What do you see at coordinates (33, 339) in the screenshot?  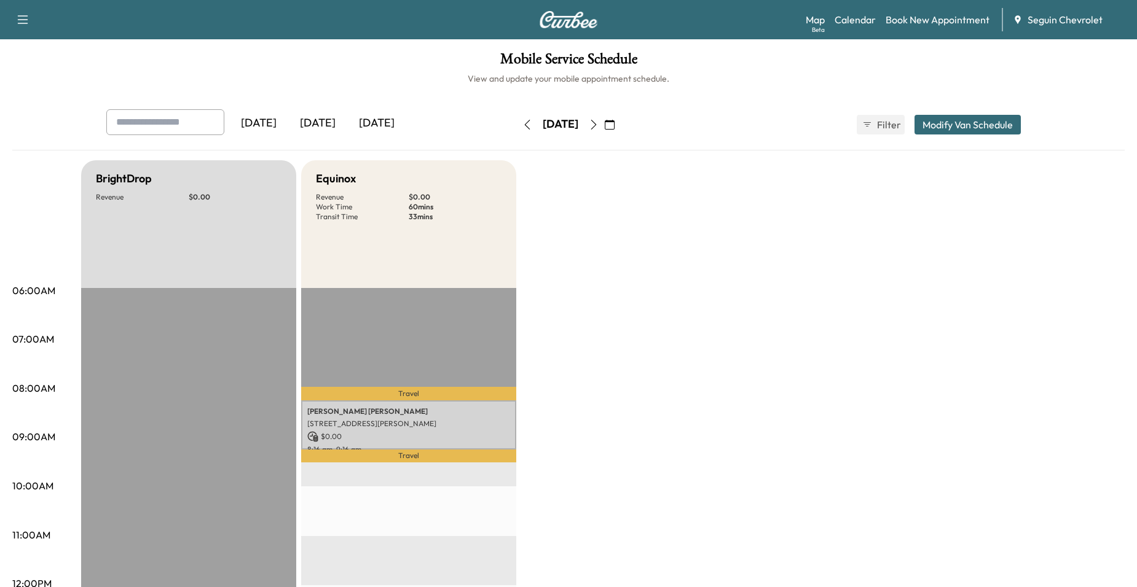 I see `p: 07:00AM` at bounding box center [33, 339].